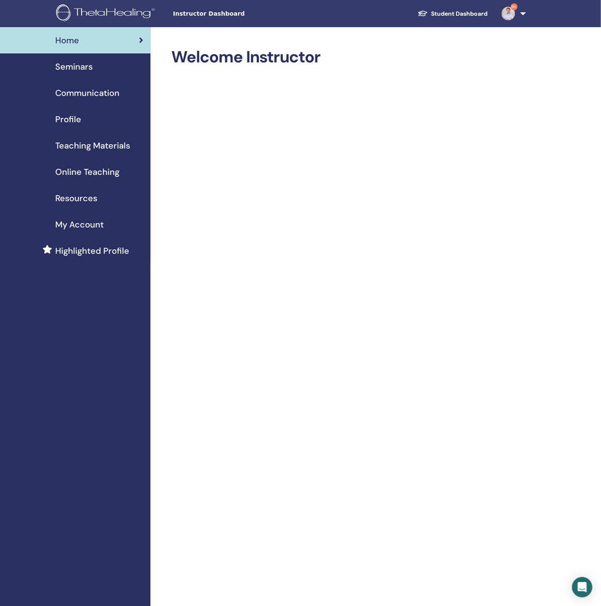  Describe the element at coordinates (76, 198) in the screenshot. I see `span: Resources` at that location.